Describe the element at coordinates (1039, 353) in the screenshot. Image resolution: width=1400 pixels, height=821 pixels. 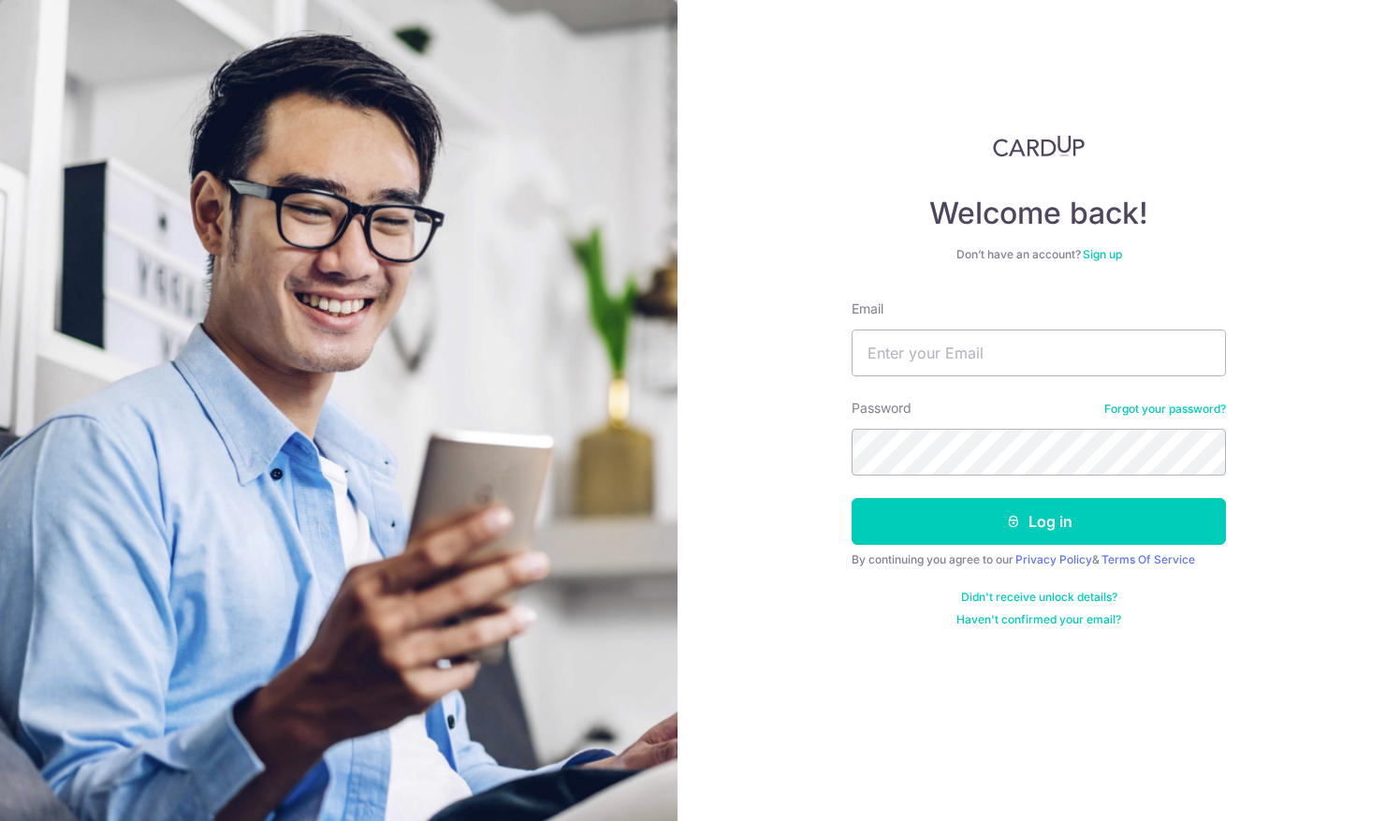
I see `input: Enter your Email` at that location.